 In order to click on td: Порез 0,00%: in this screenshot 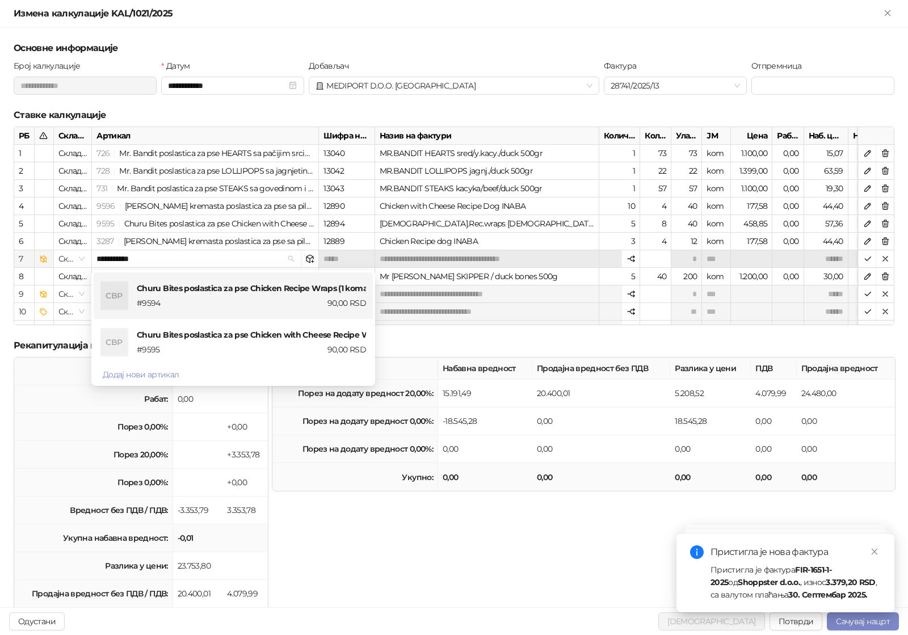, I will do `click(94, 482)`.